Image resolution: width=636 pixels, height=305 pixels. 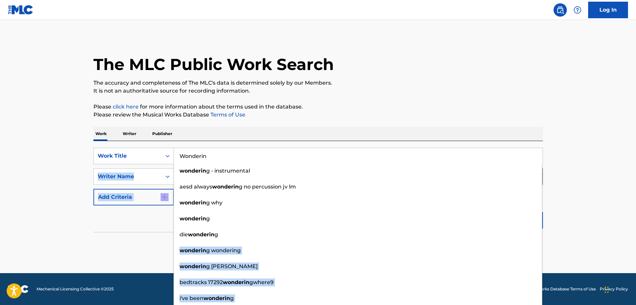 I want to click on p: Please for more information about the terms used in the database., so click(x=318, y=107).